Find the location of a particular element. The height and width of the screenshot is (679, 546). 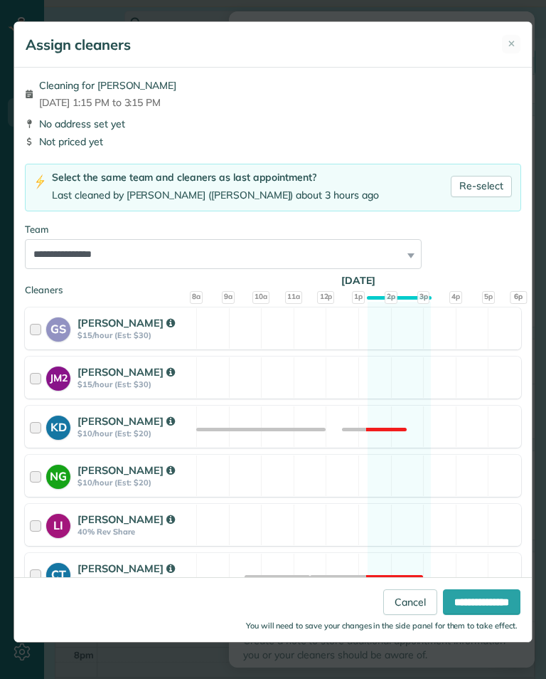

div: Cleaners is located at coordinates (273, 285).